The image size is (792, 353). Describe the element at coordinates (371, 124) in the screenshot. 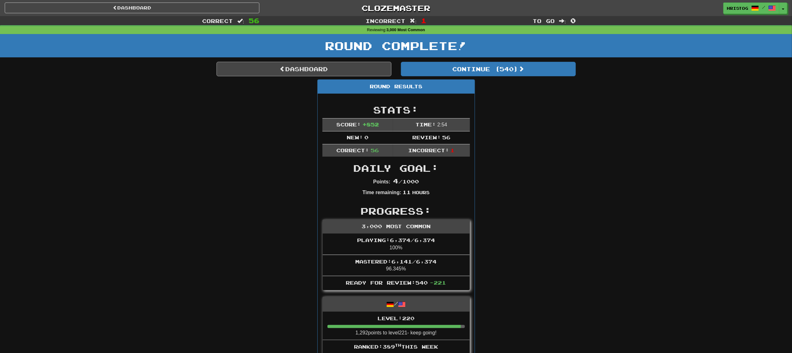

I see `span: + 852` at that location.